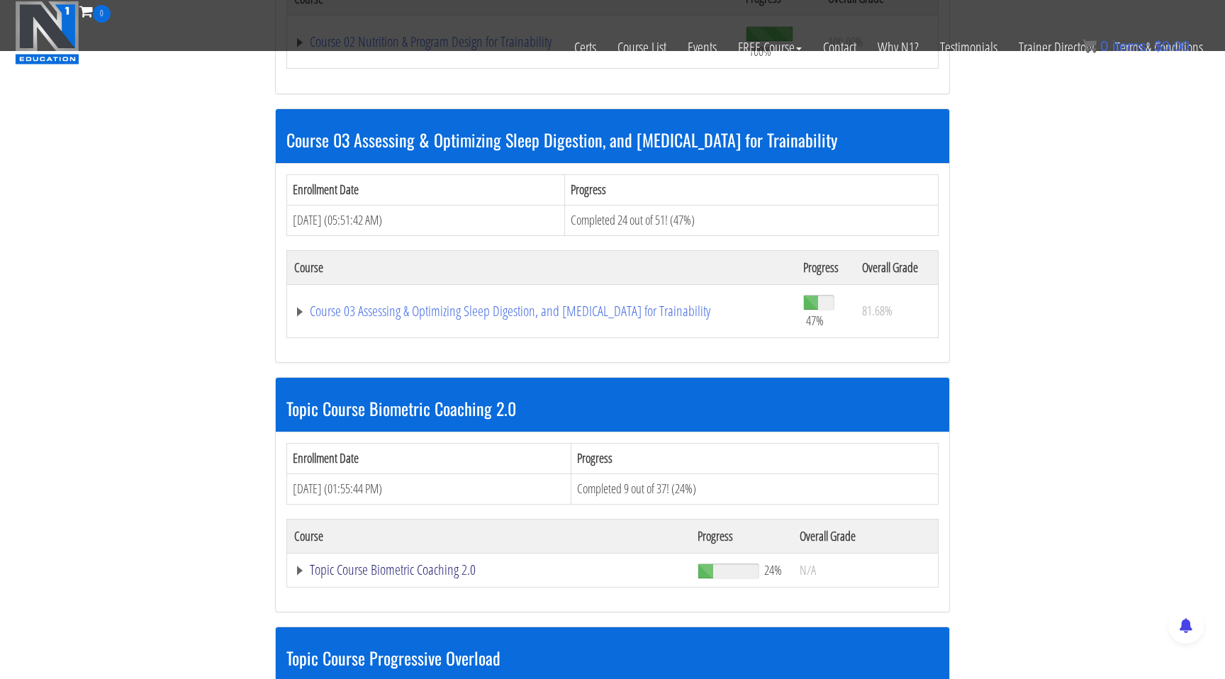 The height and width of the screenshot is (679, 1225). Describe the element at coordinates (773, 570) in the screenshot. I see `span: 24%` at that location.